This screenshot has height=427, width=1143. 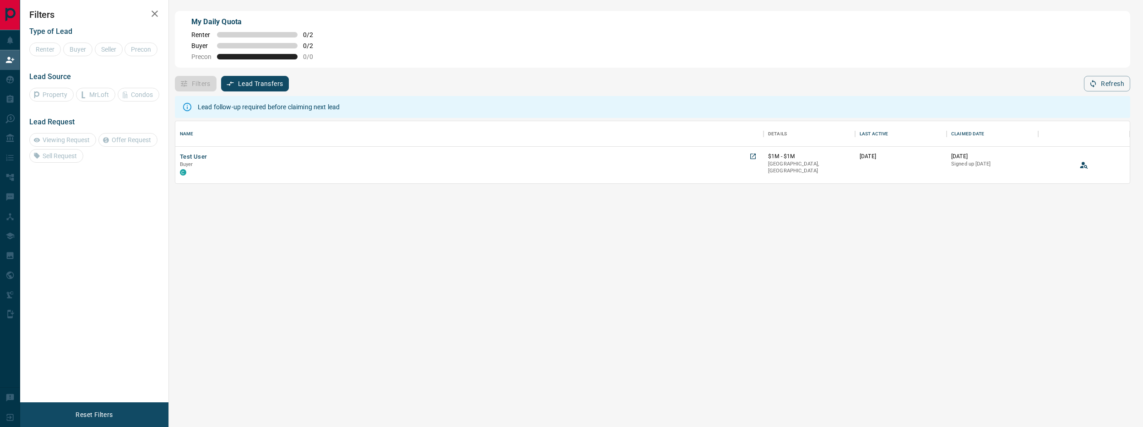 What do you see at coordinates (255, 84) in the screenshot?
I see `button: Lead Transfers` at bounding box center [255, 84].